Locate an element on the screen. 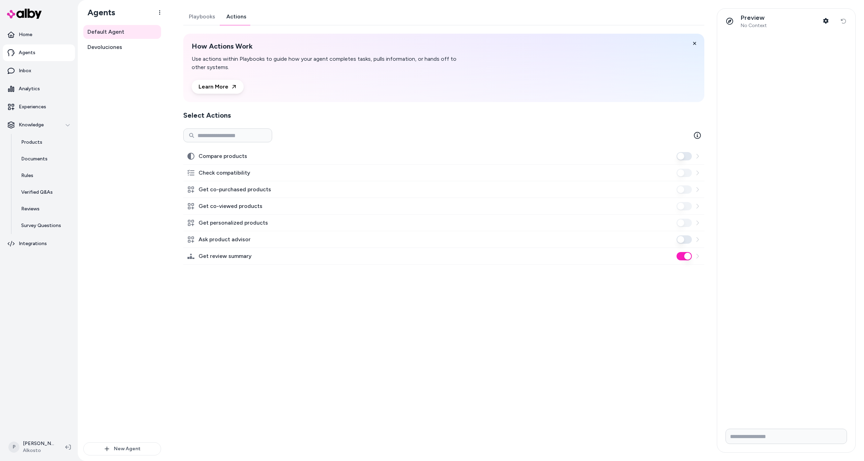 Image resolution: width=864 pixels, height=461 pixels. a: Verified Q&As is located at coordinates (44, 192).